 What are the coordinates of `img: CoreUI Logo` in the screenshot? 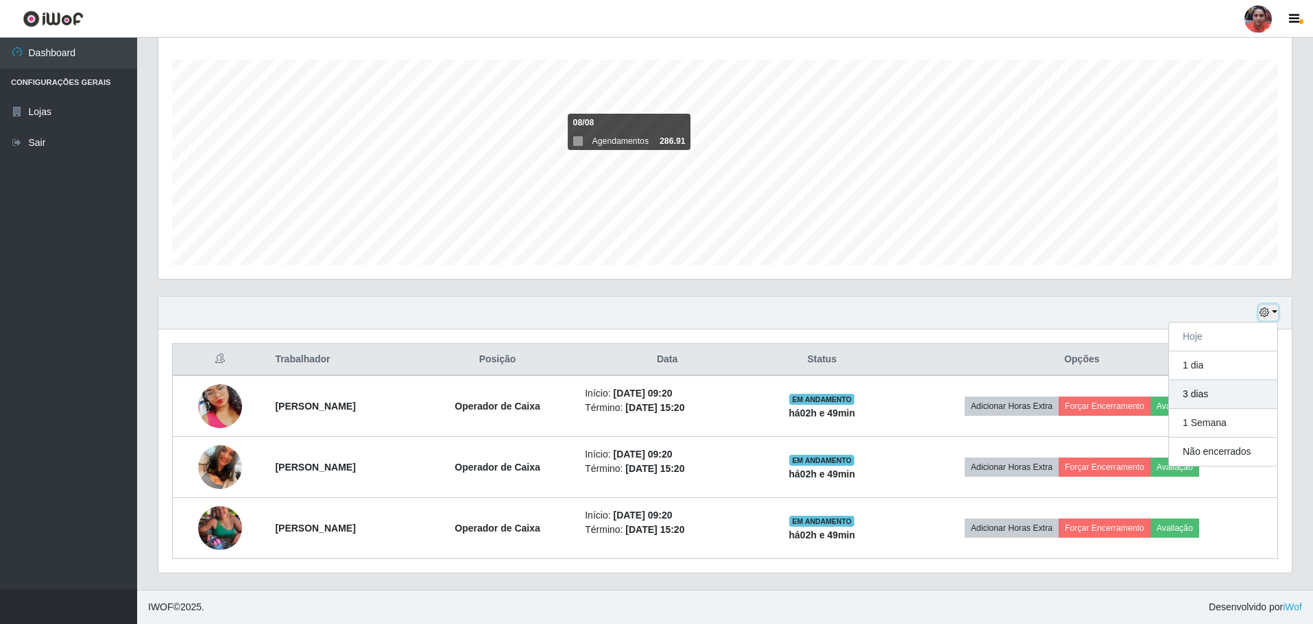 It's located at (53, 19).